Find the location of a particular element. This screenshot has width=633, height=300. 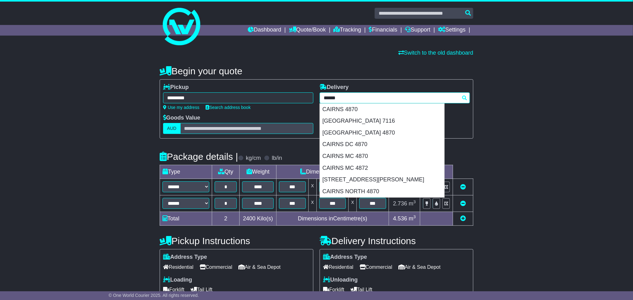

div: CAIRNS MC 4872 is located at coordinates (382, 168).